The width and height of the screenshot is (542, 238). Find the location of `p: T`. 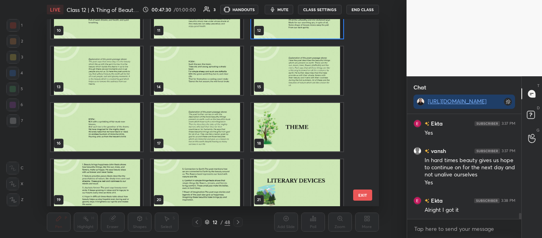

p: T is located at coordinates (538, 85).